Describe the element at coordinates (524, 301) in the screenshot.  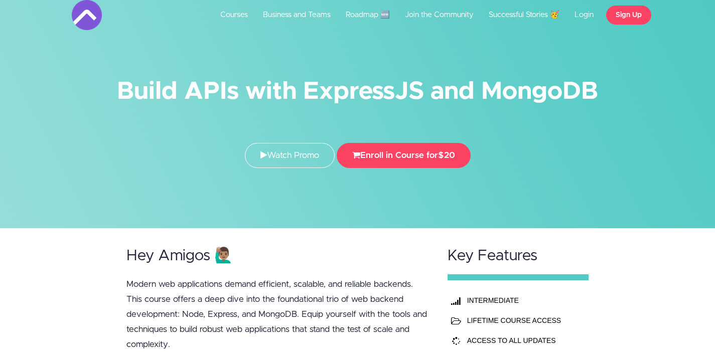
I see `th: INTERMEDIATE` at that location.